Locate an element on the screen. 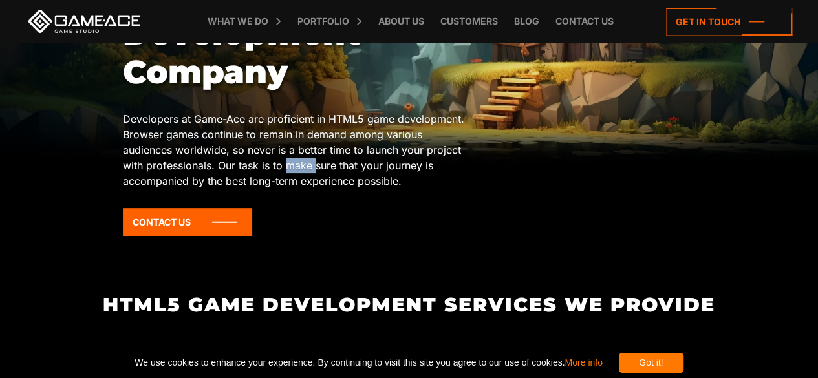 This screenshot has width=818, height=378. p: Developers at Game-Ace are proficient in HTML5 game development. Browser games continue to remain... is located at coordinates (294, 150).